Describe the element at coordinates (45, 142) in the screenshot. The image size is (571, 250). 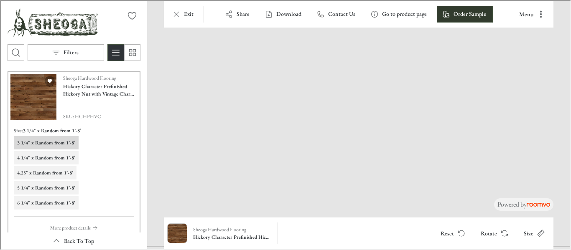
I see `button: View size format 3 1/4" x Random from 1’-8’` at that location.